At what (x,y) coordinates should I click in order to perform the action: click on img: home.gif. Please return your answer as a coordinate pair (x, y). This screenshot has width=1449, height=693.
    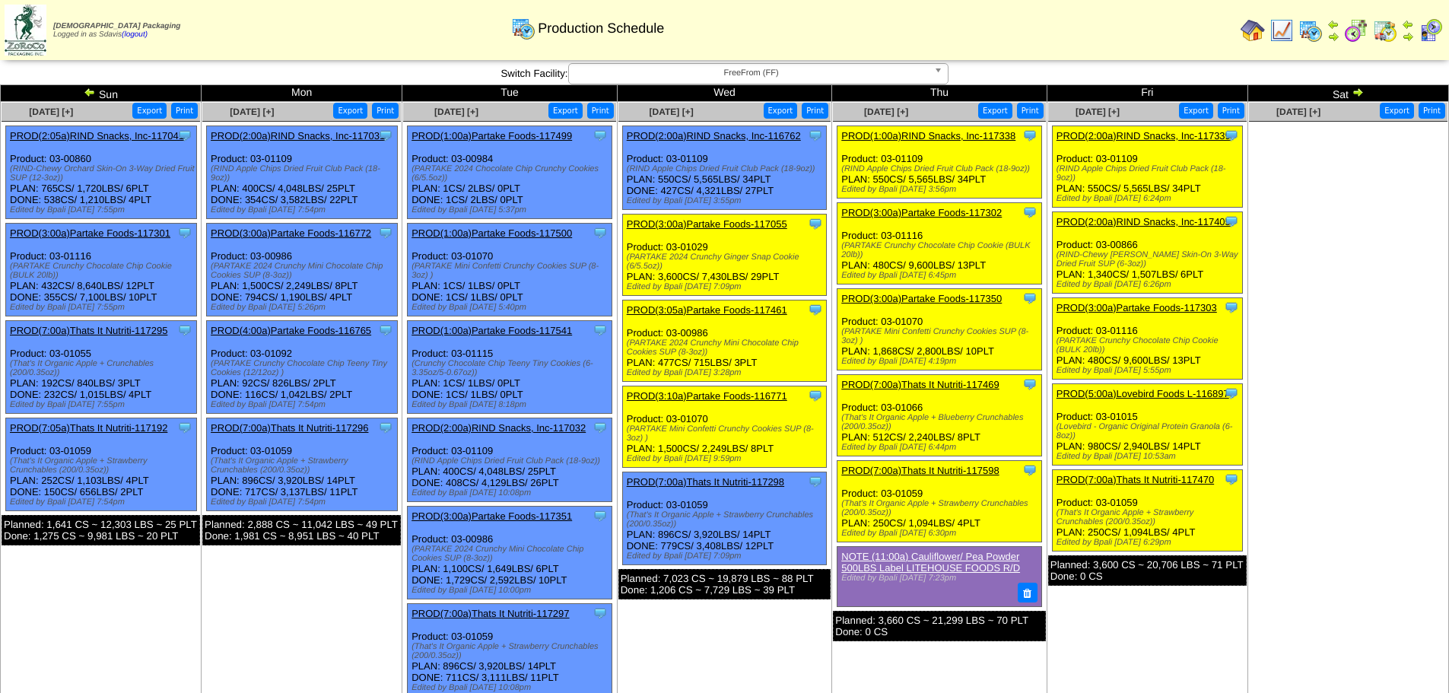
    Looking at the image, I should click on (1253, 30).